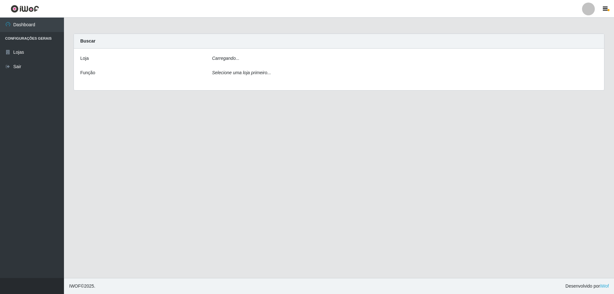  I want to click on a: iWof, so click(604, 286).